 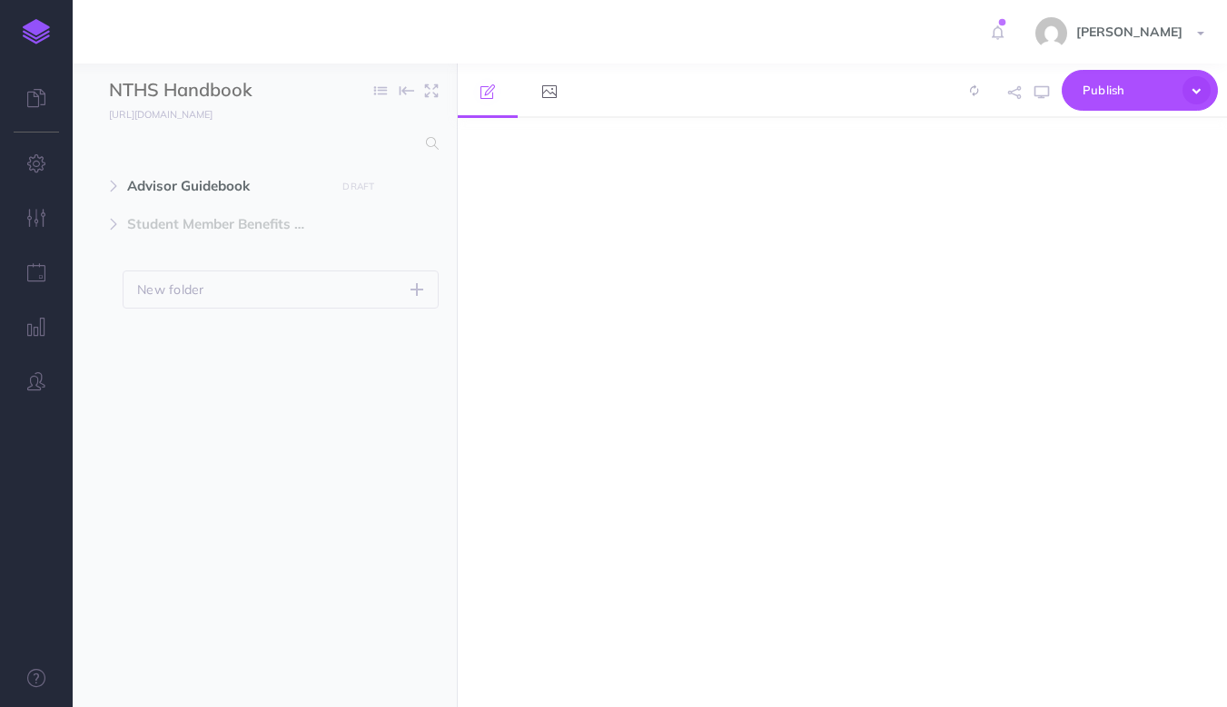 What do you see at coordinates (226, 224) in the screenshot?
I see `span: Student Member Benefits Guide` at bounding box center [226, 224].